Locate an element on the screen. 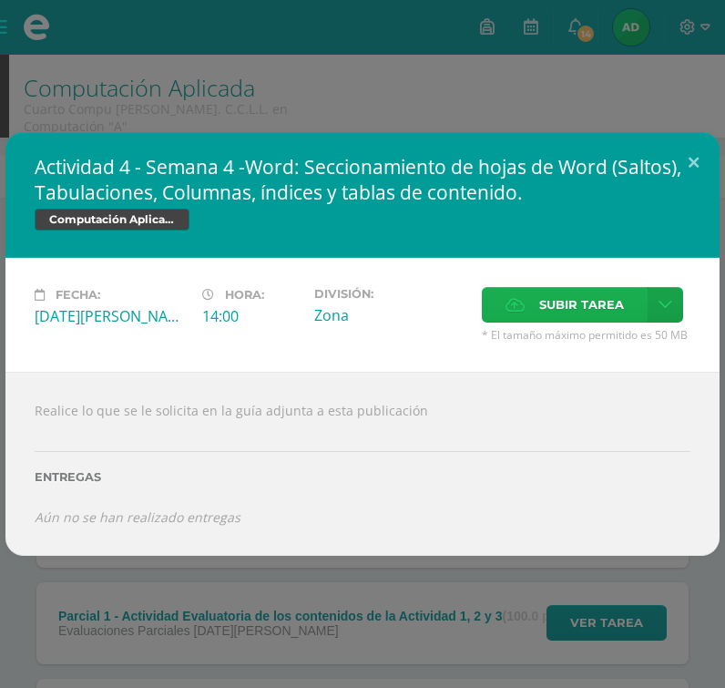 This screenshot has width=725, height=688. span: Subir tarea is located at coordinates (581, 304).